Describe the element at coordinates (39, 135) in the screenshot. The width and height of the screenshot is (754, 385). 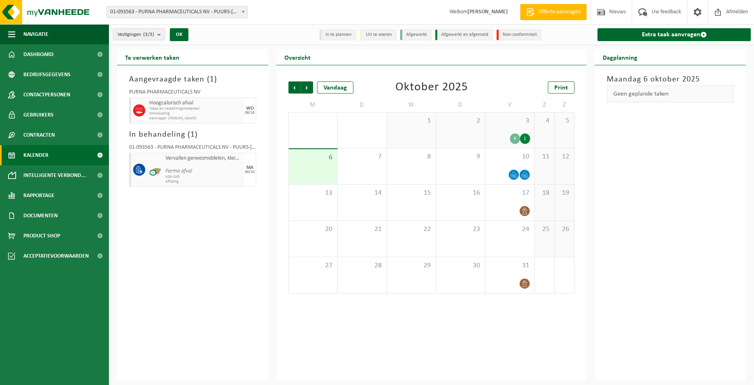
I see `span: Contracten` at that location.